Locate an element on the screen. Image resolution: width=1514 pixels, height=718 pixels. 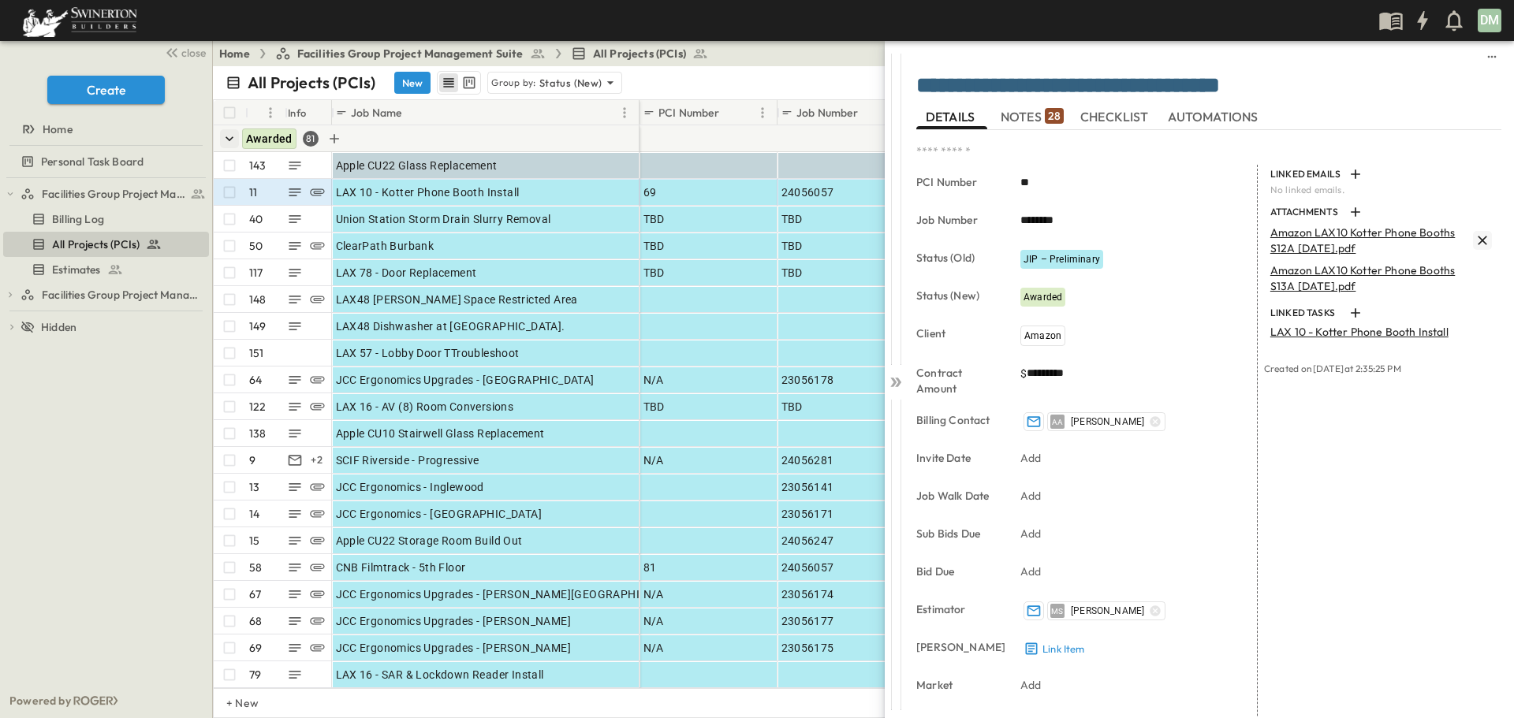
p: Status (Old) is located at coordinates (957, 258).